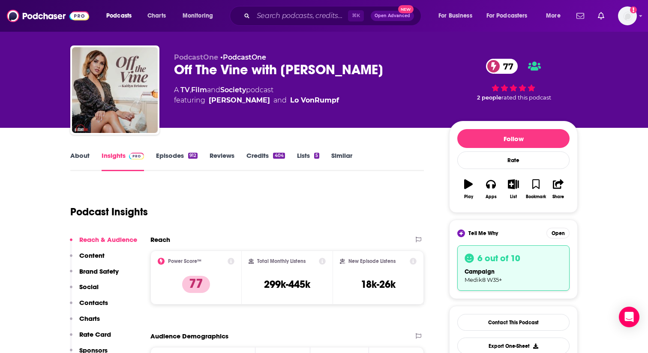 The image size is (648, 353). What do you see at coordinates (94, 275) in the screenshot?
I see `button: Brand Safety` at bounding box center [94, 275].